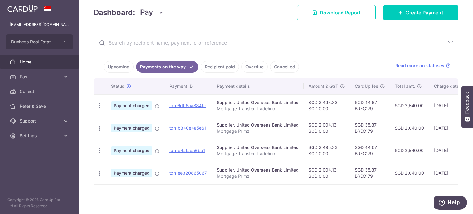  What do you see at coordinates (152, 13) in the screenshot?
I see `button: Pay` at bounding box center [152, 13].